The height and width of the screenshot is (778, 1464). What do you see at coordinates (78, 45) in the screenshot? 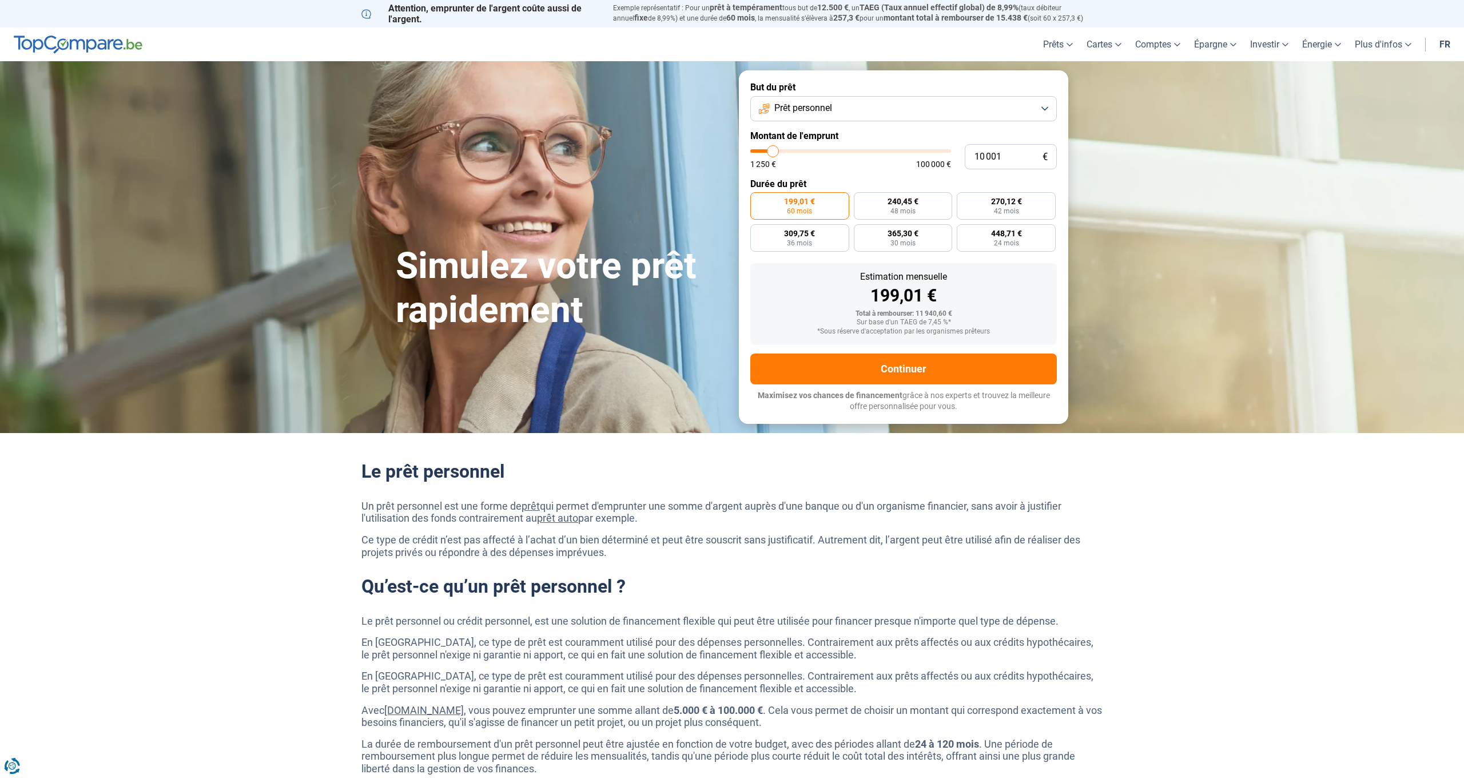
I see `img: TopCompare` at bounding box center [78, 45].